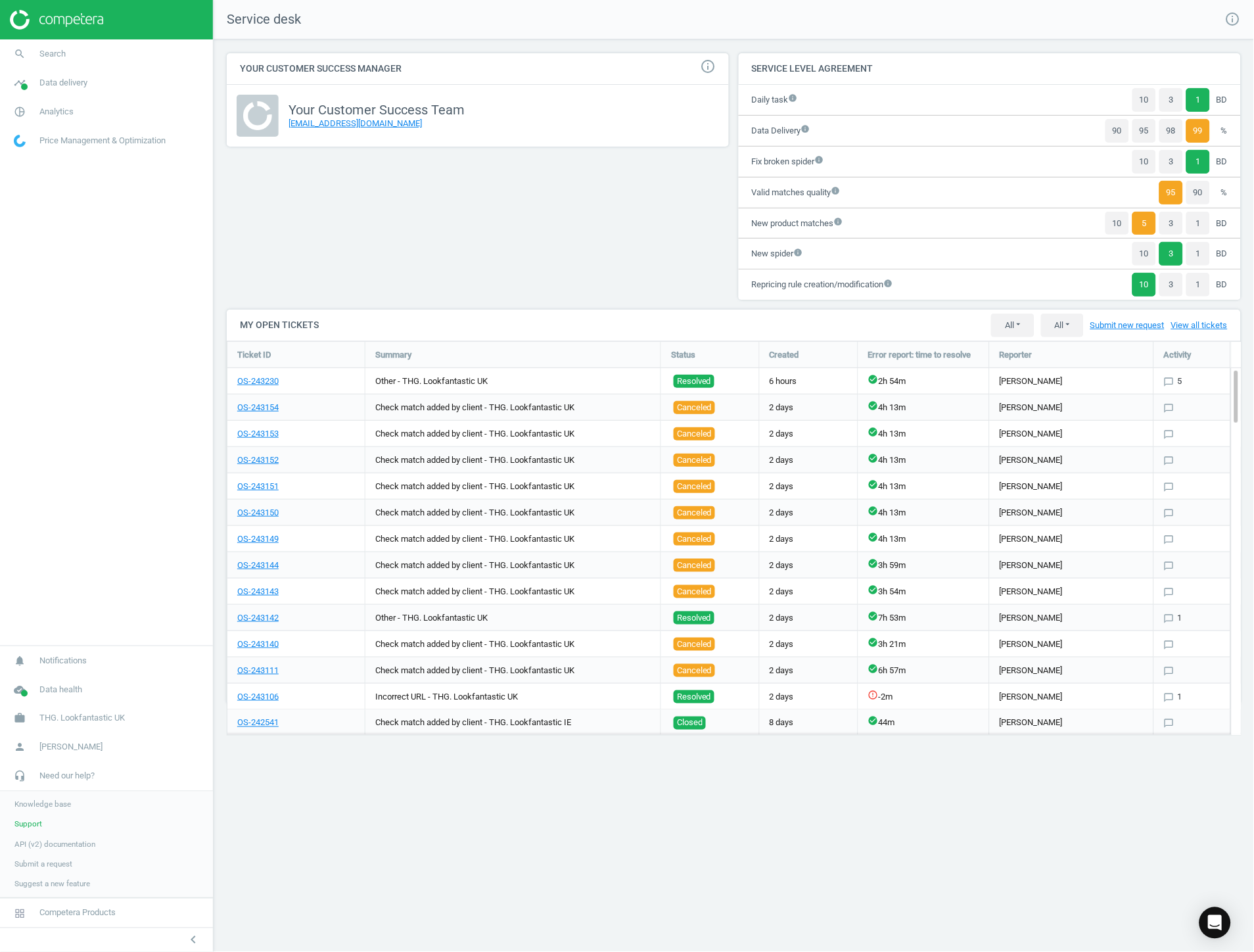 This screenshot has width=1254, height=952. What do you see at coordinates (28, 824) in the screenshot?
I see `span: Support` at bounding box center [28, 824].